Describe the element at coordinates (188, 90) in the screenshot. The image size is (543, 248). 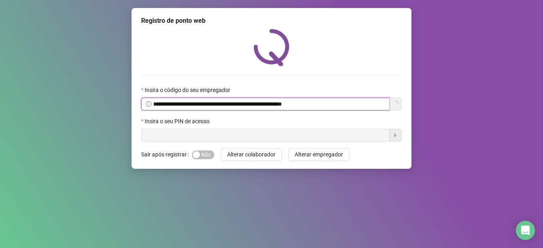
I see `label: Insira o código do seu empregador` at that location.